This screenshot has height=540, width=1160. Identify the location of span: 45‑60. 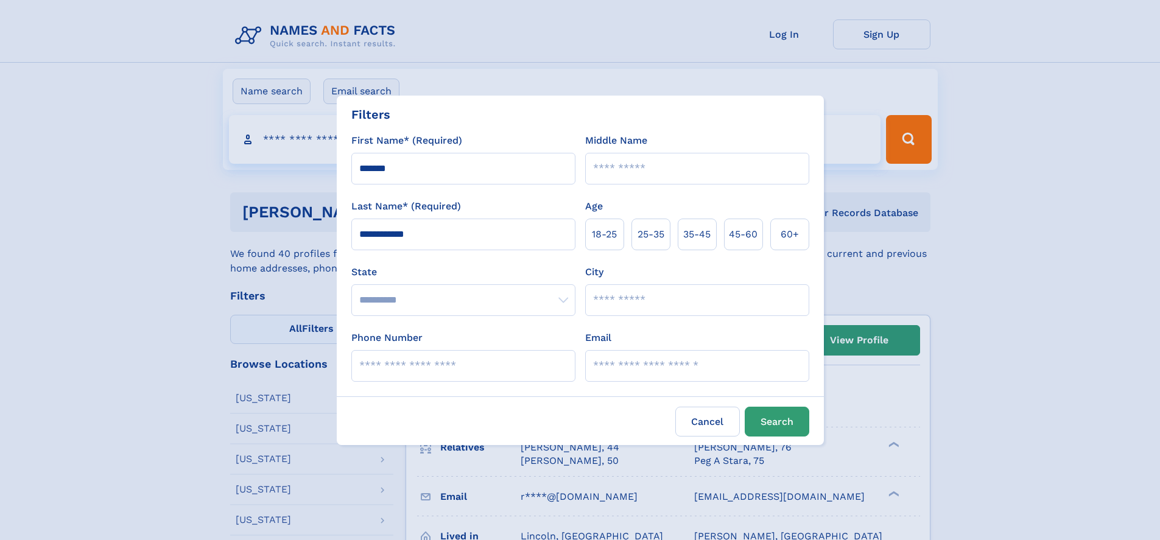
(743, 234).